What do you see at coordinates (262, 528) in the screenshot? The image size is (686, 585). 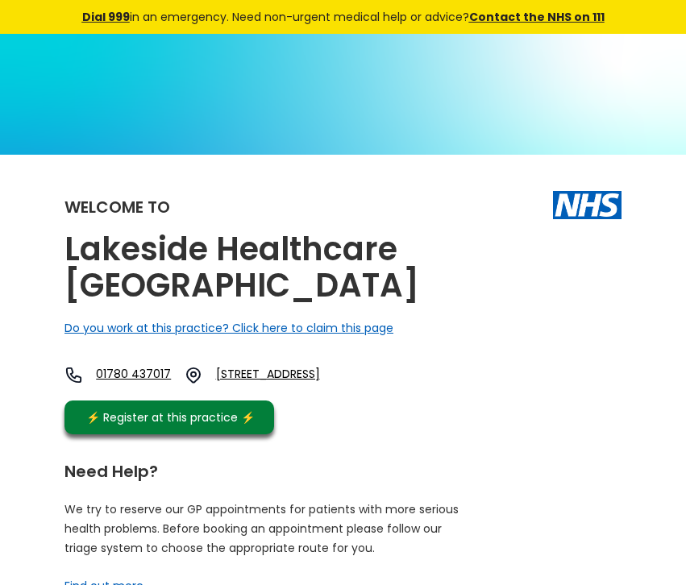 I see `p: We try to reserve our GP appointments for patients with more serious health problems. Before book...` at bounding box center [262, 528].